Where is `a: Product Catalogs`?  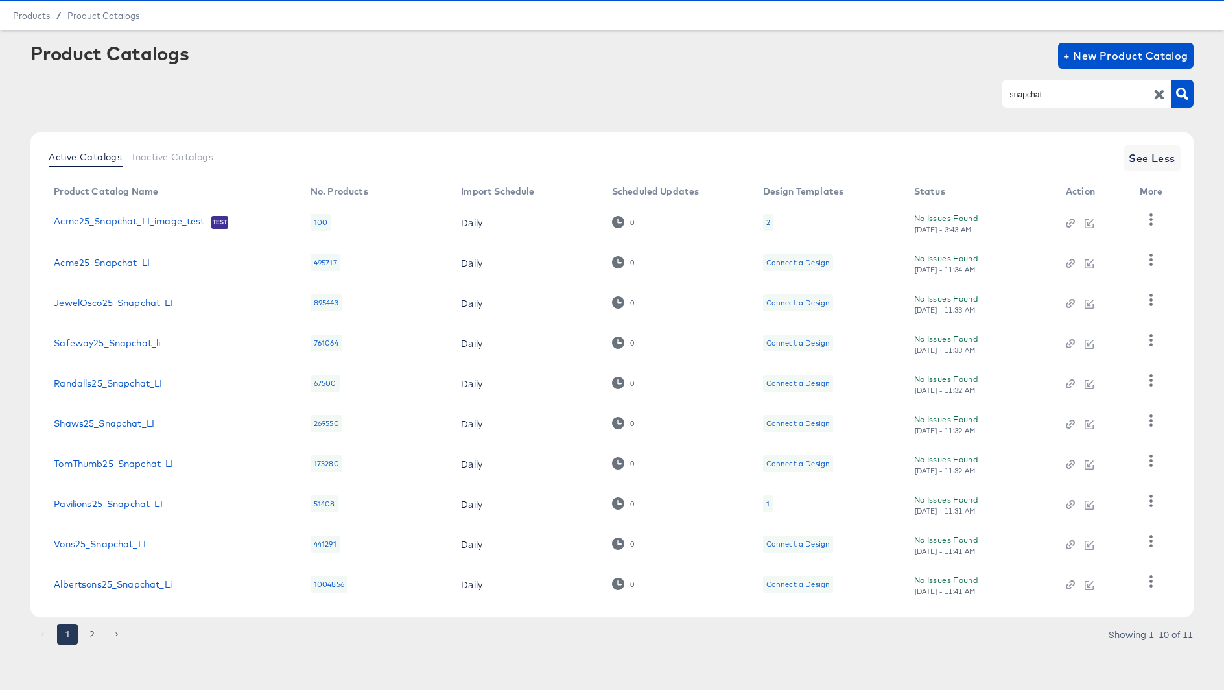
a: Product Catalogs is located at coordinates (103, 16).